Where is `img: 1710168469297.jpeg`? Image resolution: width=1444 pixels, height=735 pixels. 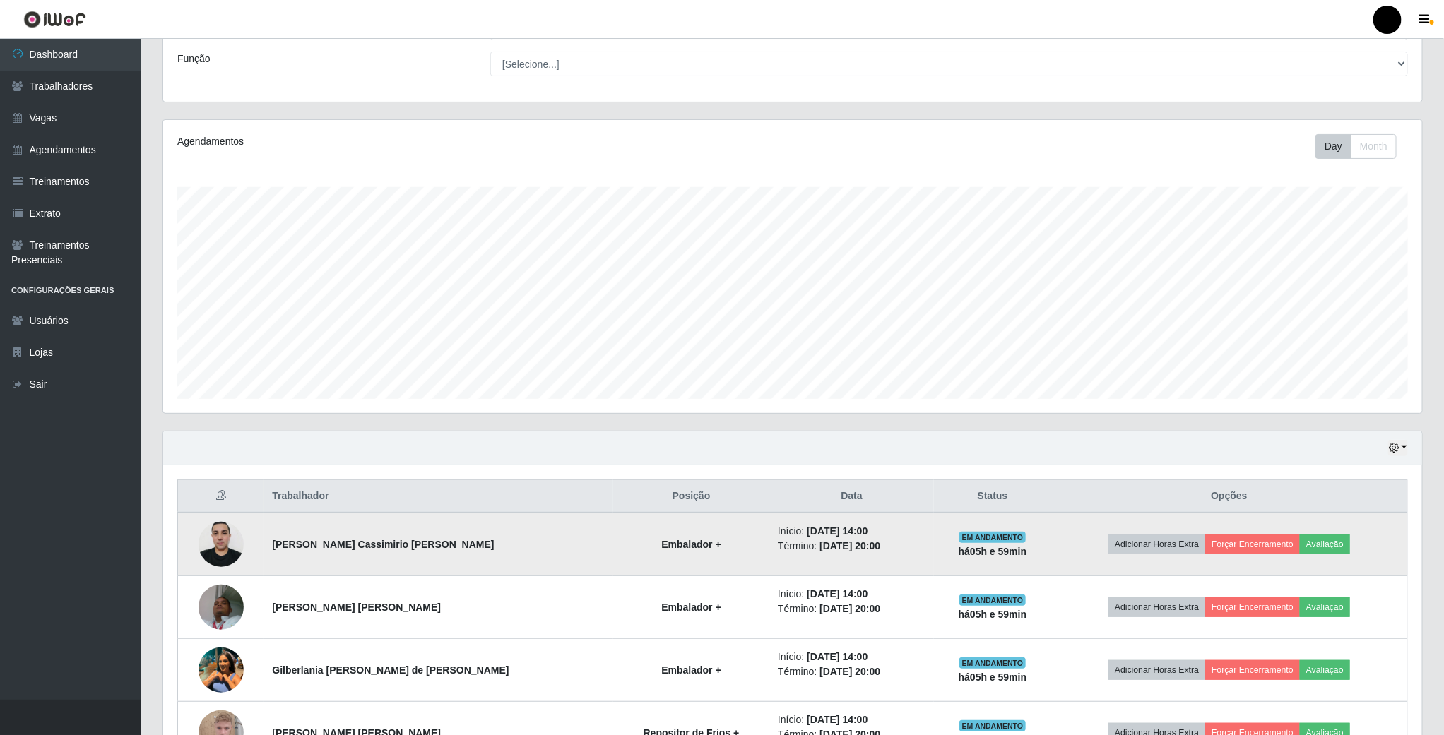 img: 1710168469297.jpeg is located at coordinates (221, 607).